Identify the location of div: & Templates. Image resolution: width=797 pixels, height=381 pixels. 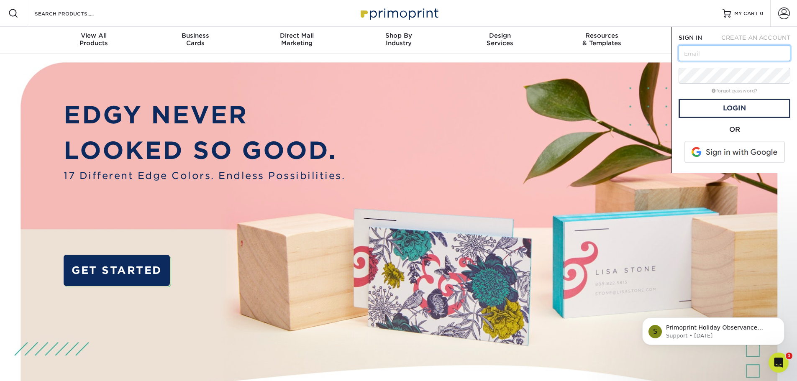
(602, 39).